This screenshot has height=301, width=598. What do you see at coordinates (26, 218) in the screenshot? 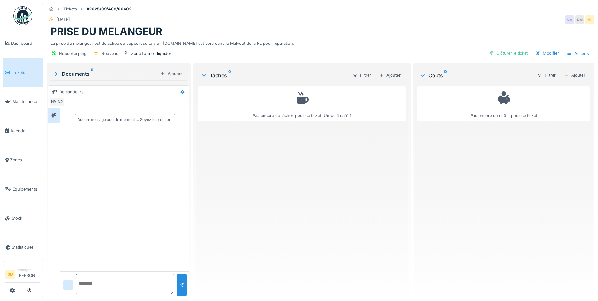
I see `span: Stock` at bounding box center [26, 218].